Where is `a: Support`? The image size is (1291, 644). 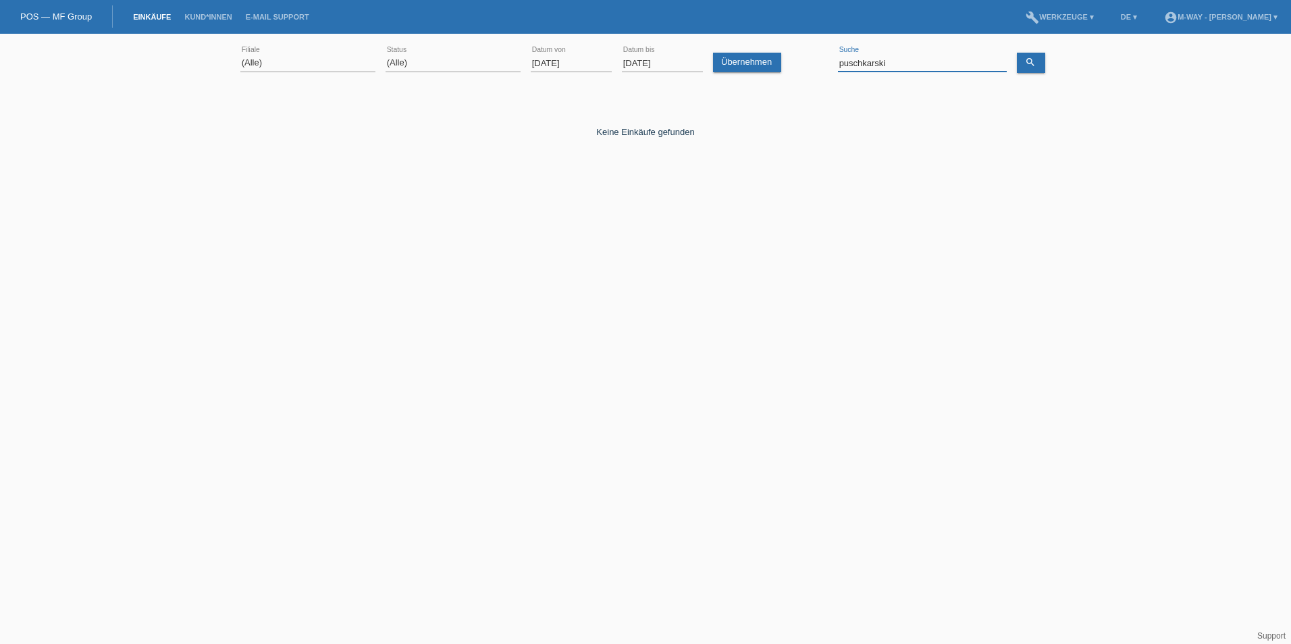 a: Support is located at coordinates (1272, 636).